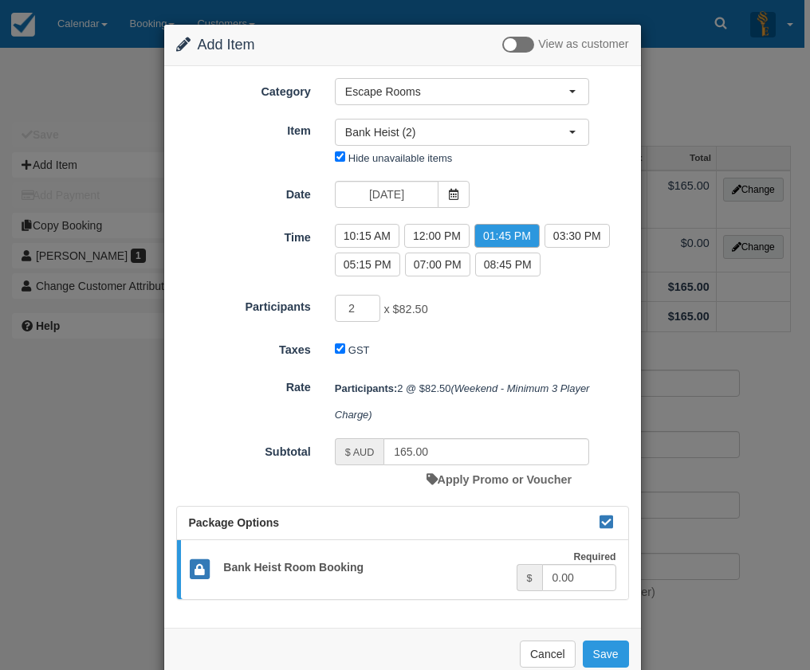  What do you see at coordinates (457, 132) in the screenshot?
I see `span: Bank Heist (2)` at bounding box center [457, 132].